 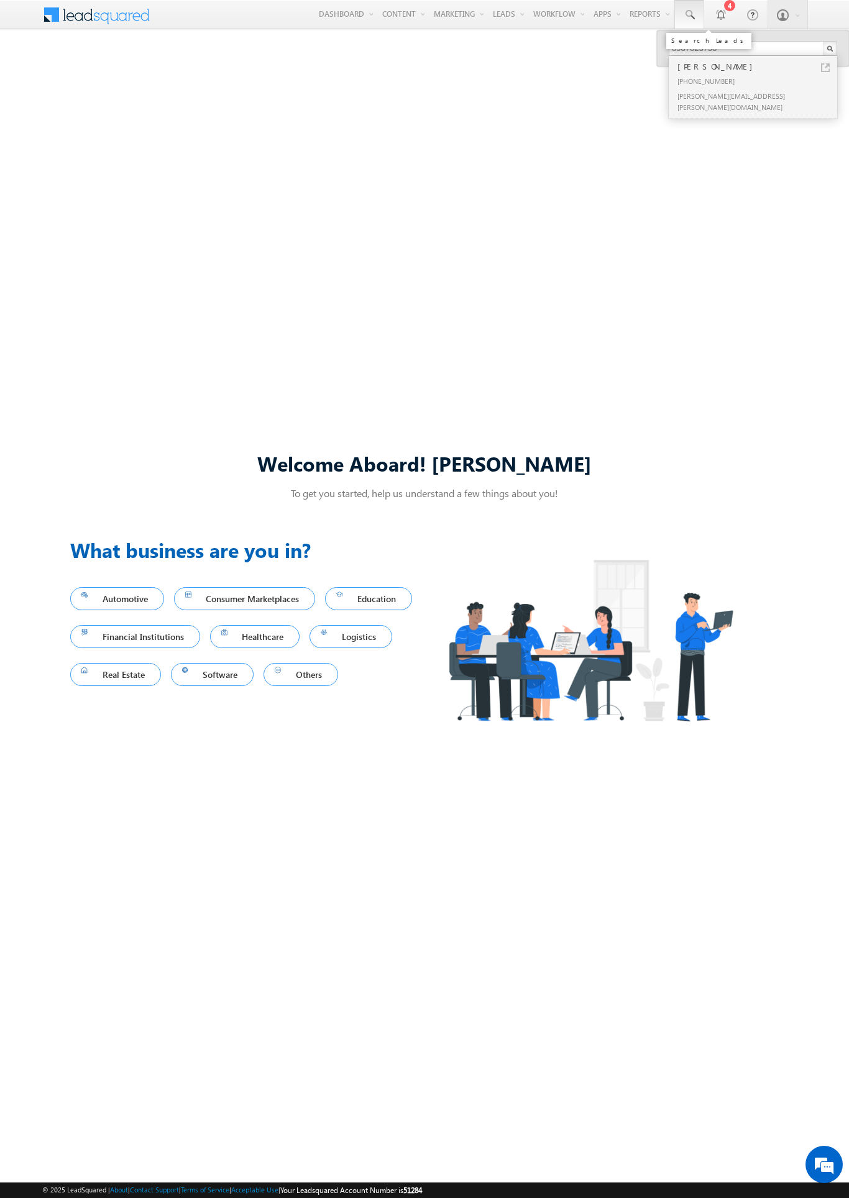 I want to click on div: Search Leads, so click(x=708, y=40).